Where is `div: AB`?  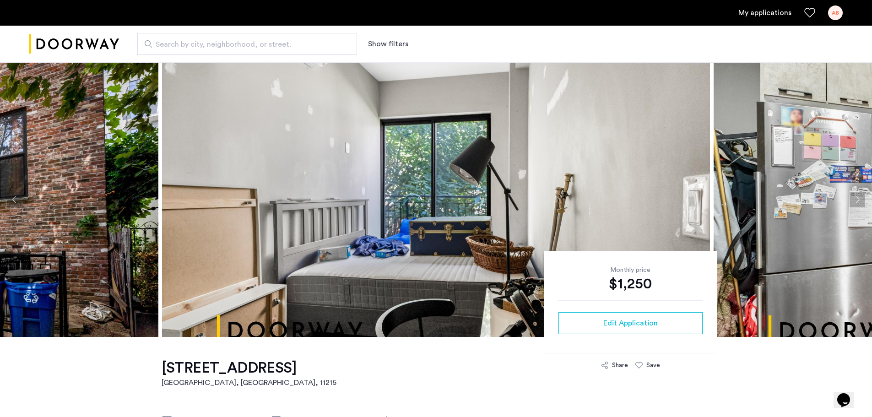
div: AB is located at coordinates (835, 13).